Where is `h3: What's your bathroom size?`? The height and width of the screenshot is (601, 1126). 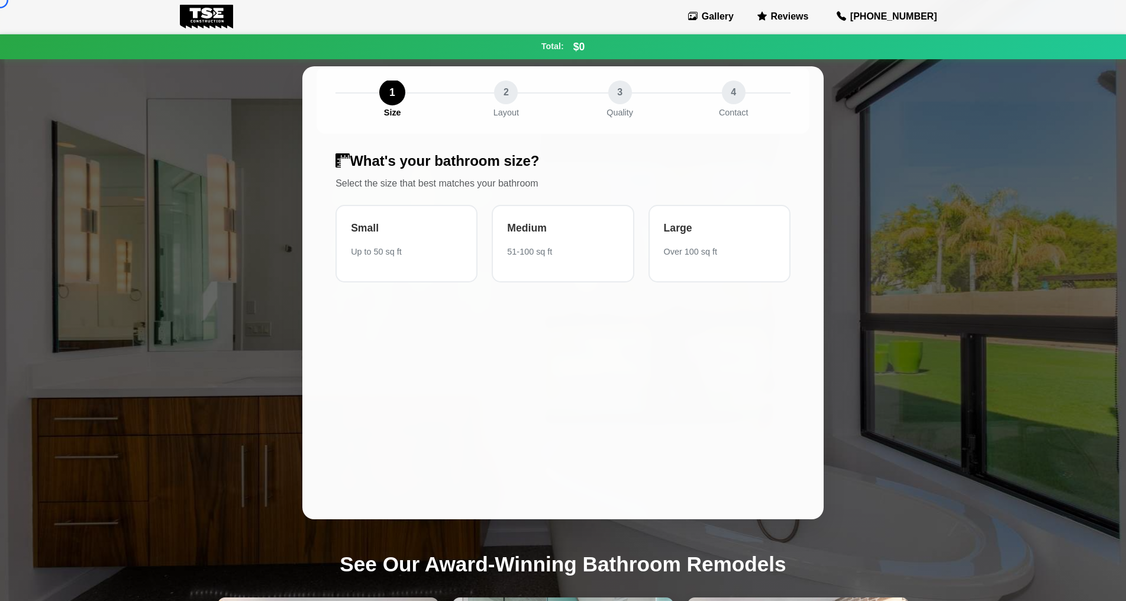 h3: What's your bathroom size? is located at coordinates (563, 161).